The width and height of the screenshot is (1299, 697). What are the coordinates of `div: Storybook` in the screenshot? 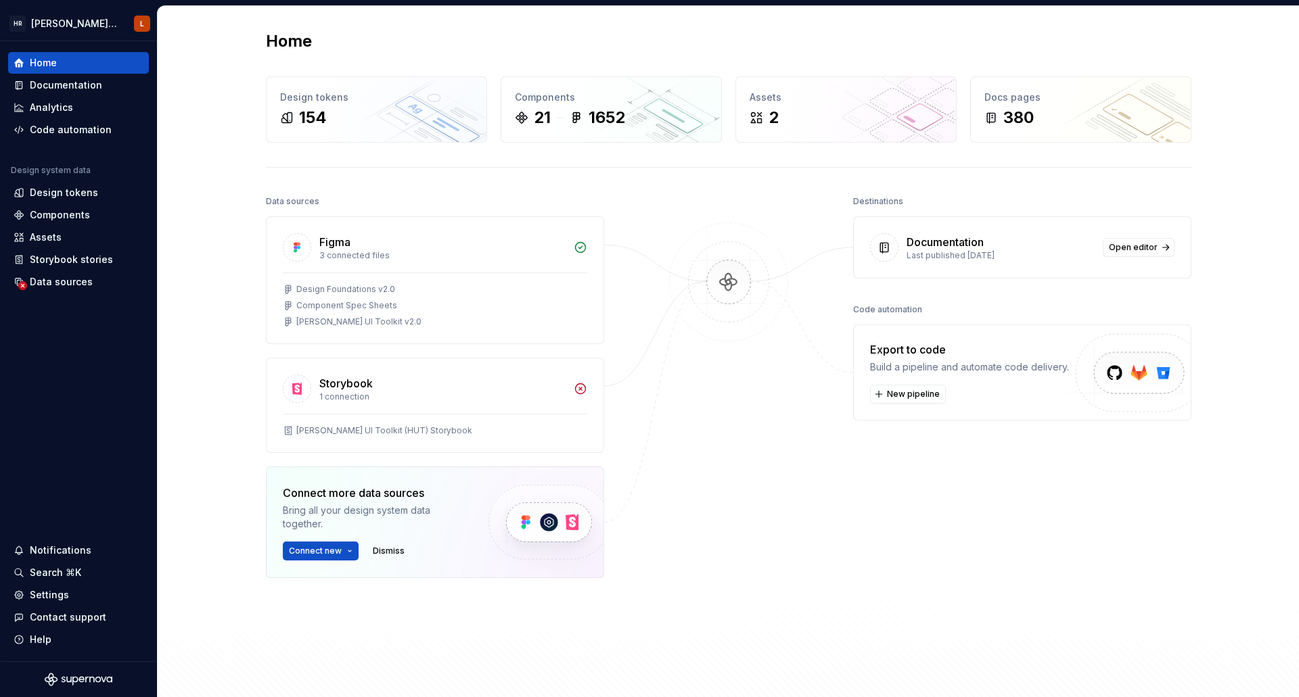 It's located at (346, 384).